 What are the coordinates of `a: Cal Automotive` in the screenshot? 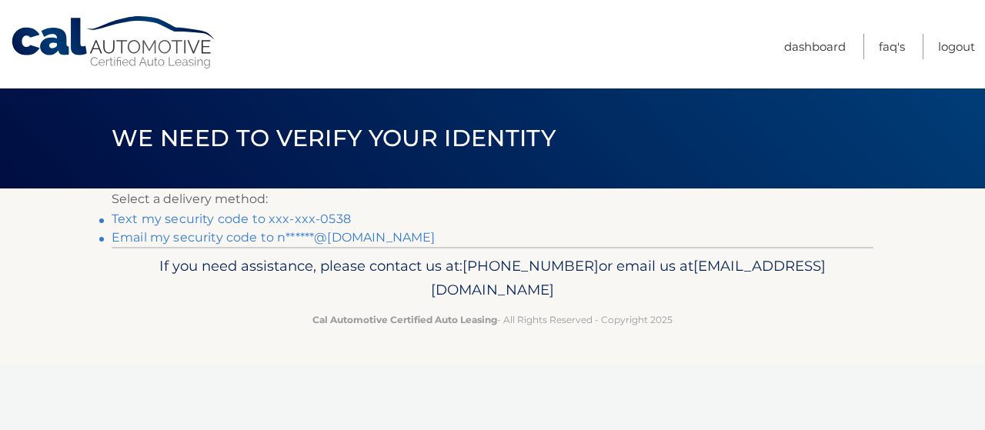 It's located at (114, 42).